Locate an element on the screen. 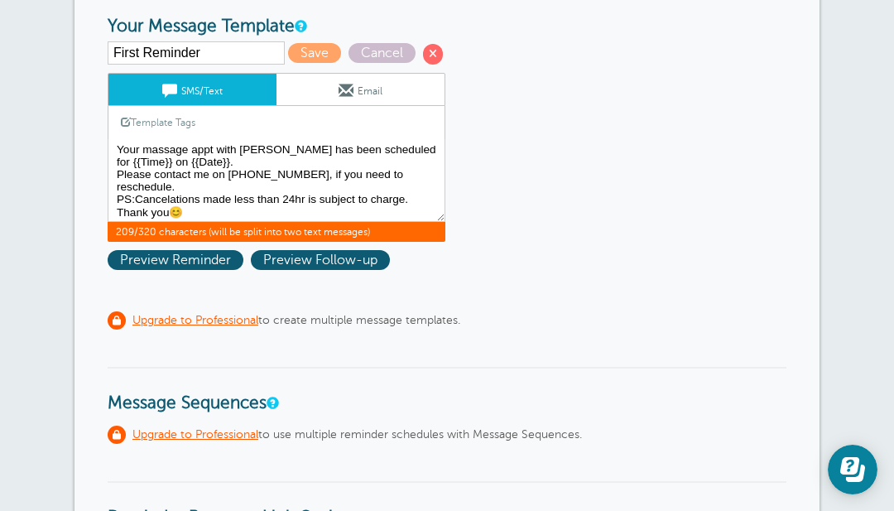 The width and height of the screenshot is (894, 511). input: Template Name is located at coordinates (196, 53).